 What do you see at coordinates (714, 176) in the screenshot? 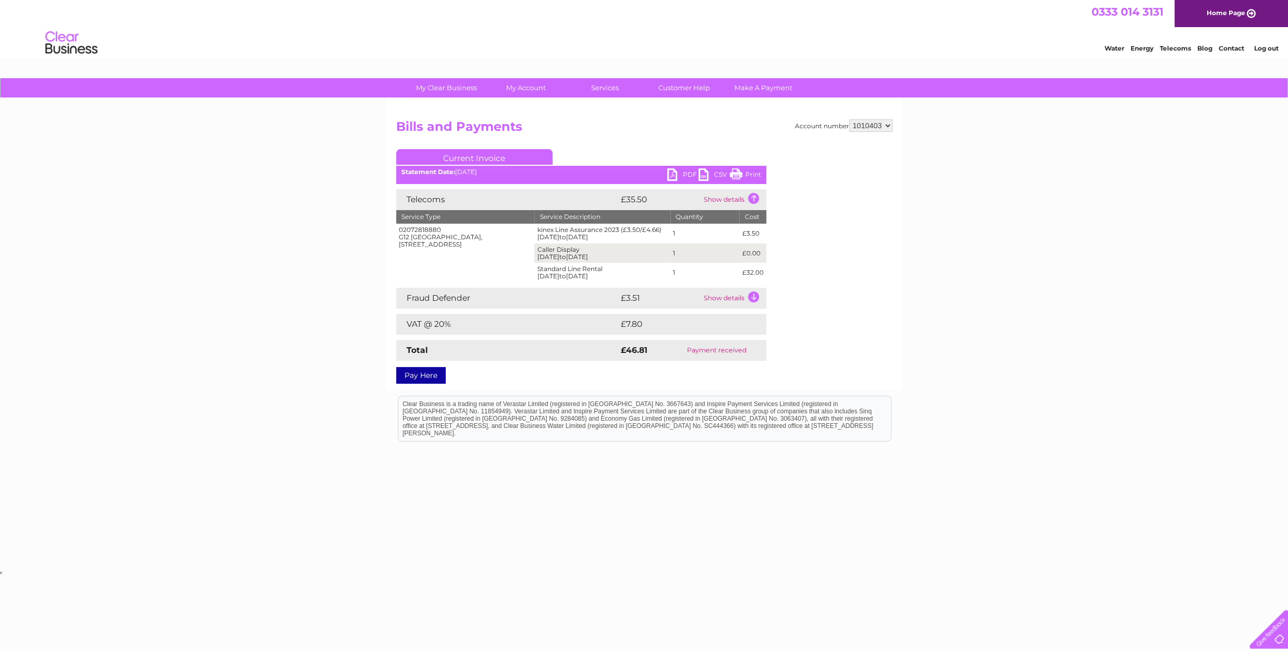
I see `a: CSV` at bounding box center [714, 176].